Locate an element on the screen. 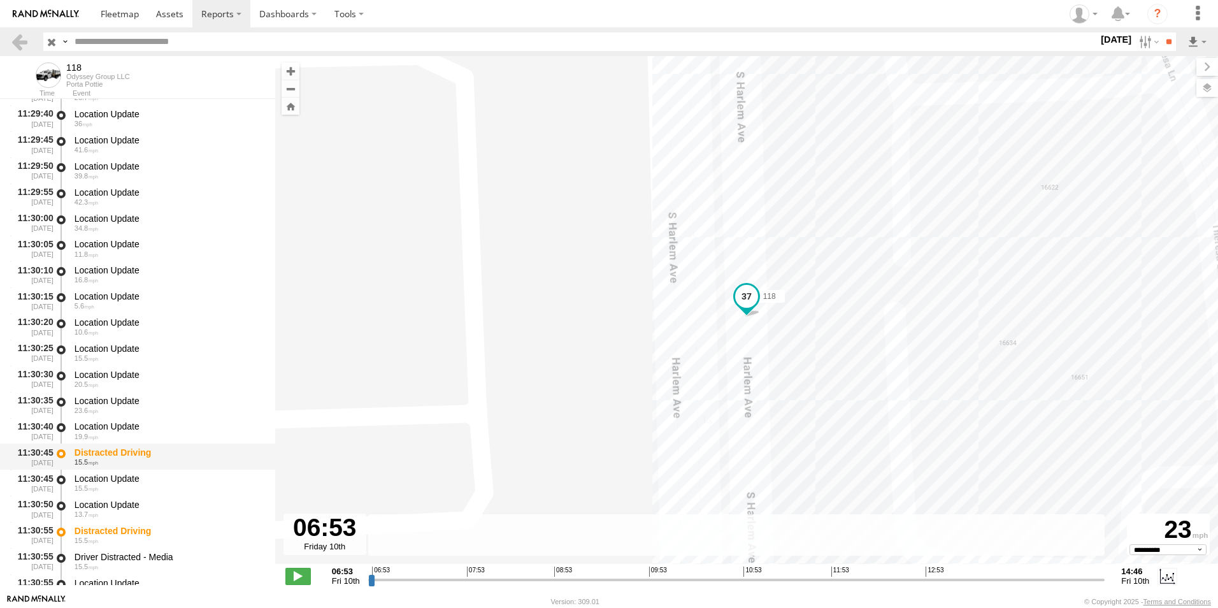 The image size is (1218, 608). a: Back to previous Page is located at coordinates (19, 41).